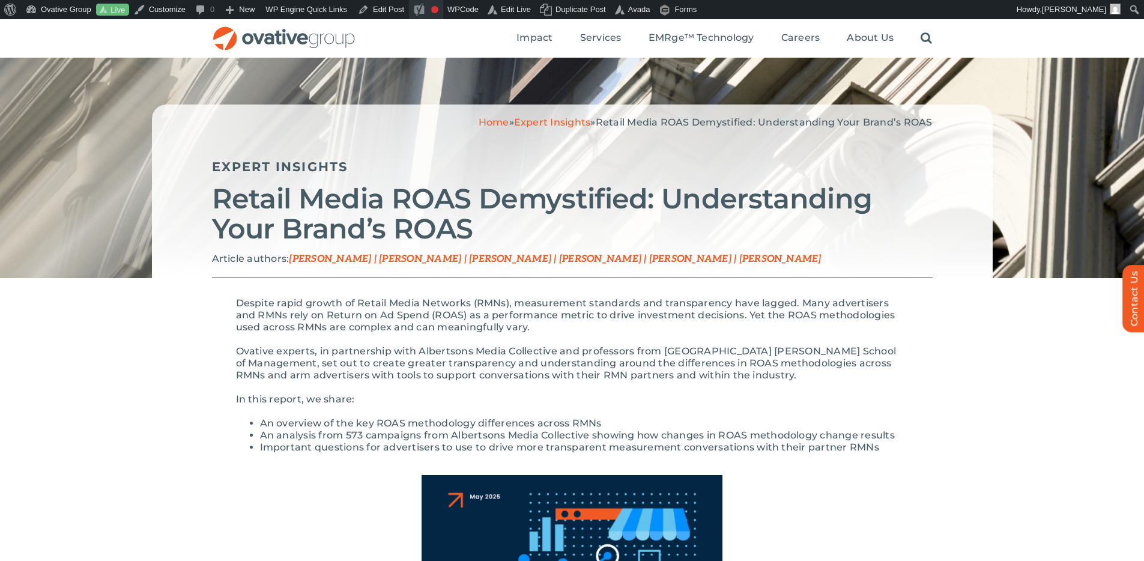 This screenshot has width=1144, height=561. I want to click on span: Services, so click(601, 38).